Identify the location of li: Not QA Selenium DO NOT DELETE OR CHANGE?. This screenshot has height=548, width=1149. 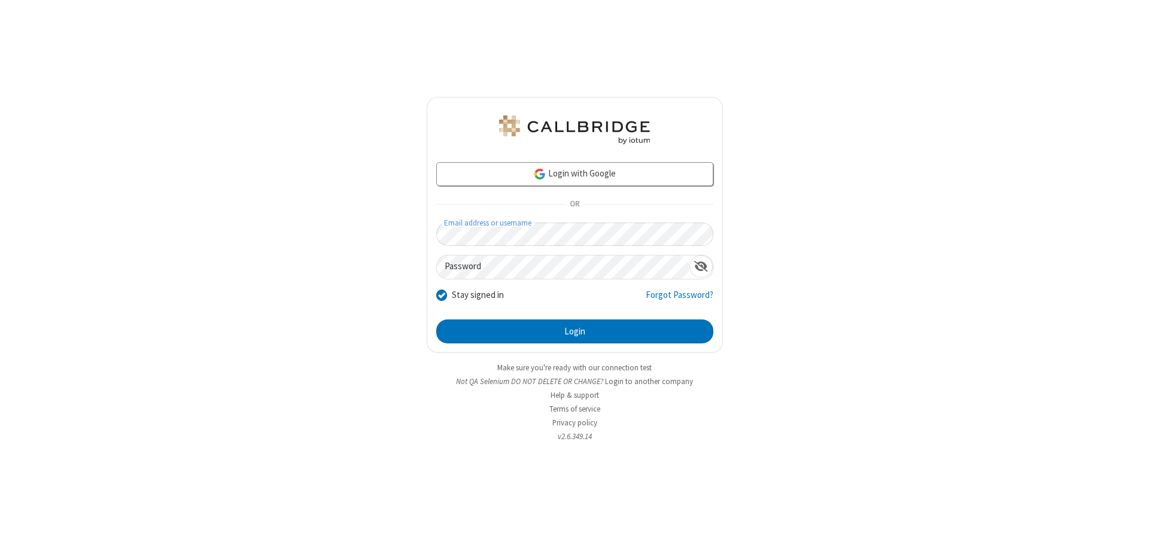
(575, 381).